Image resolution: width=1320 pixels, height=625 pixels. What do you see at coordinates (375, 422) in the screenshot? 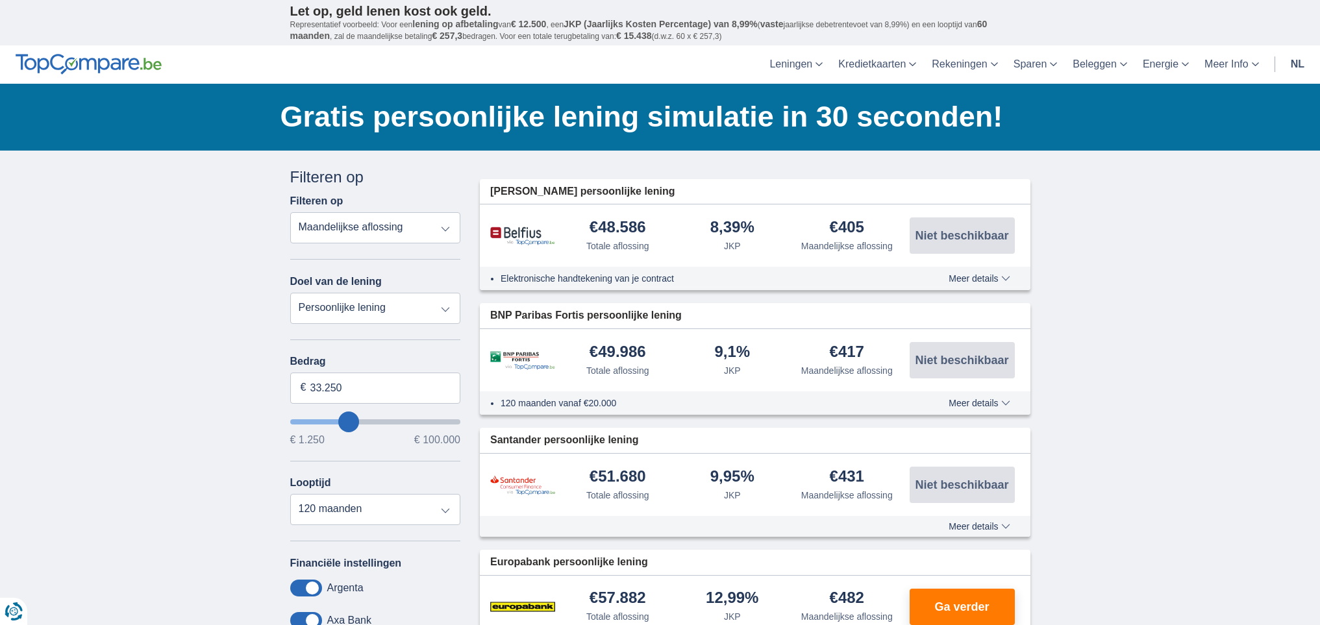
I see `a: wantToBorrow` at bounding box center [375, 422].